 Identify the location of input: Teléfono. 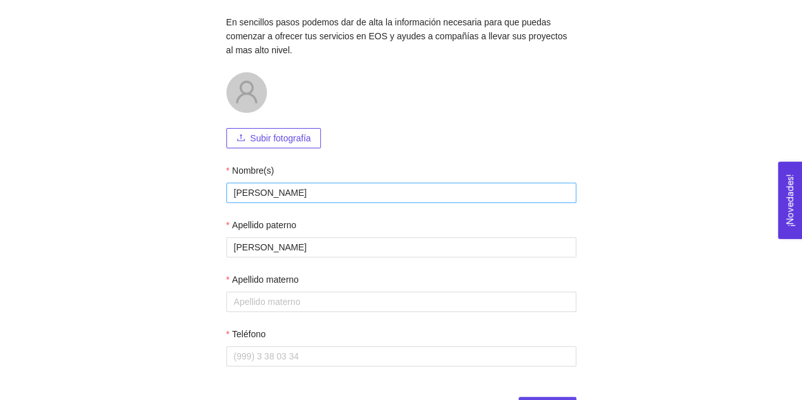
(401, 356).